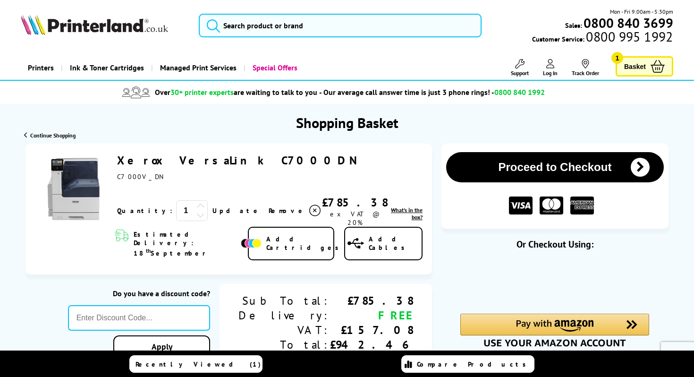  I want to click on div: Total:, so click(284, 344).